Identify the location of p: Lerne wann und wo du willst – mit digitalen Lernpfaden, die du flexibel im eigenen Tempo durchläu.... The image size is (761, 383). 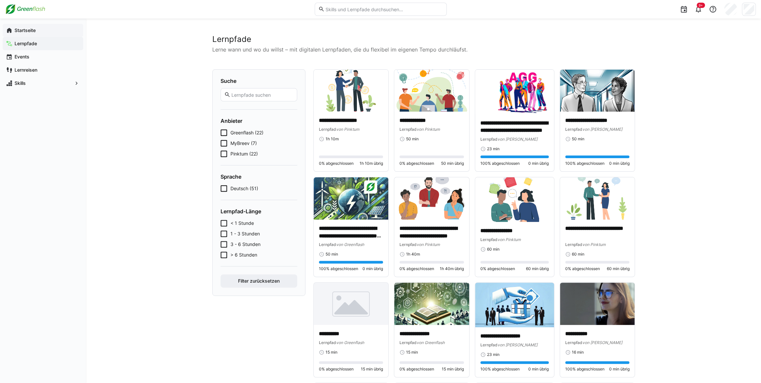
(423, 49).